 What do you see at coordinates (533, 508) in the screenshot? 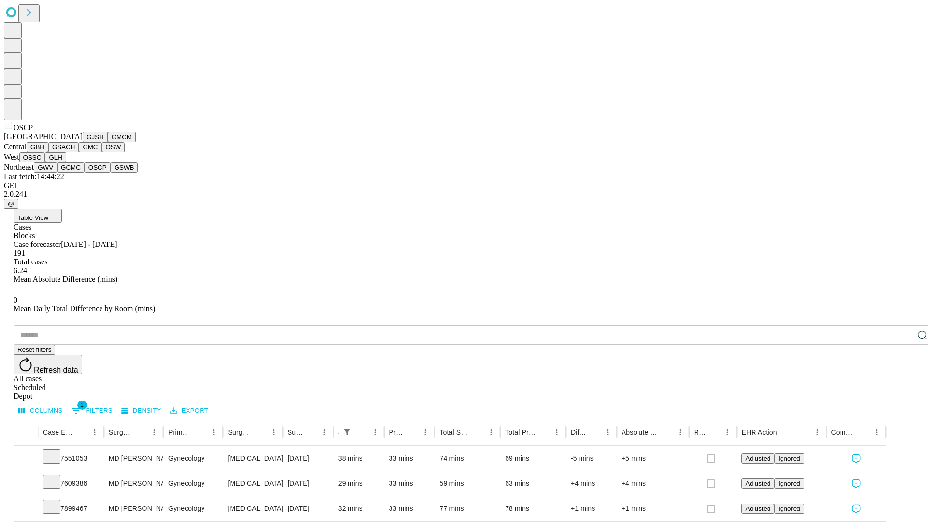
I see `div: 78 mins` at bounding box center [533, 508].